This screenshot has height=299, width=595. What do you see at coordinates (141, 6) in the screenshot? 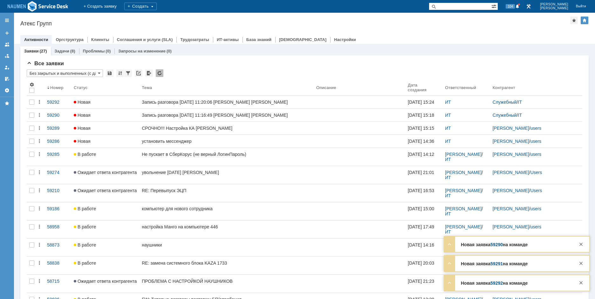
I see `div: Создать` at bounding box center [141, 6].